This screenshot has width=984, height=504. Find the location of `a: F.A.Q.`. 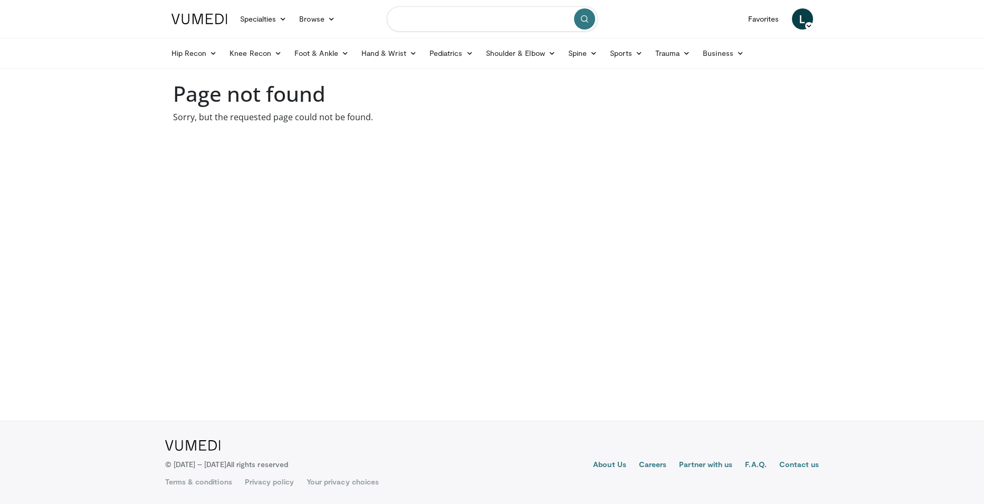

a: F.A.Q. is located at coordinates (755, 466).